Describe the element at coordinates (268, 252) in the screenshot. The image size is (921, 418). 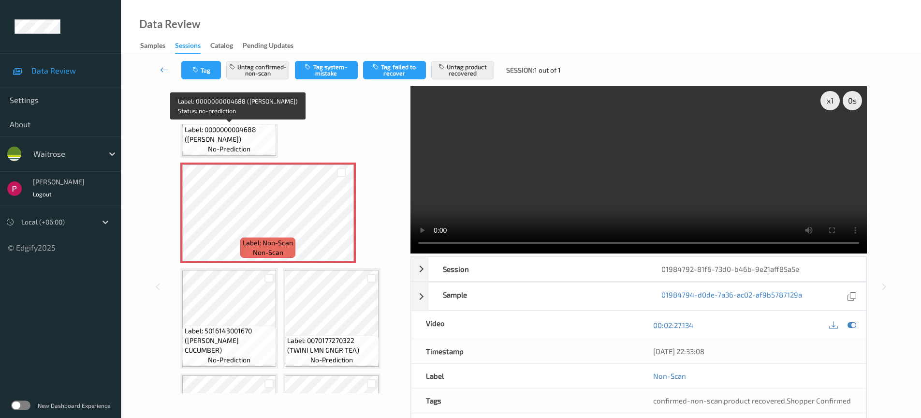
I see `span: non-scan` at that location.